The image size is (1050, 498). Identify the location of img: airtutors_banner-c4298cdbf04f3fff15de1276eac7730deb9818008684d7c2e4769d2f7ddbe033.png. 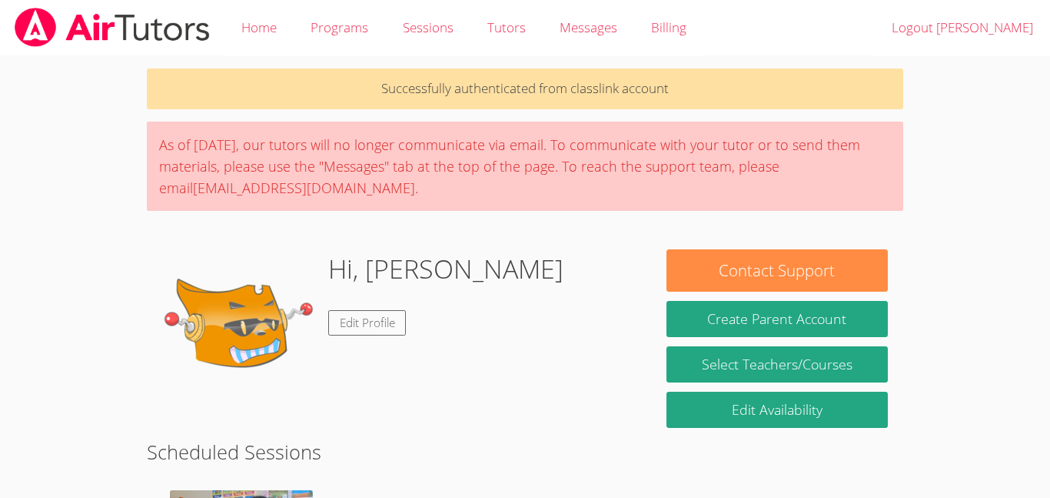
(112, 27).